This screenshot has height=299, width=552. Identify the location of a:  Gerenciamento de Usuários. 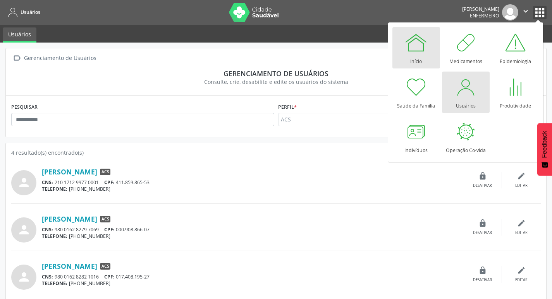
(54, 58).